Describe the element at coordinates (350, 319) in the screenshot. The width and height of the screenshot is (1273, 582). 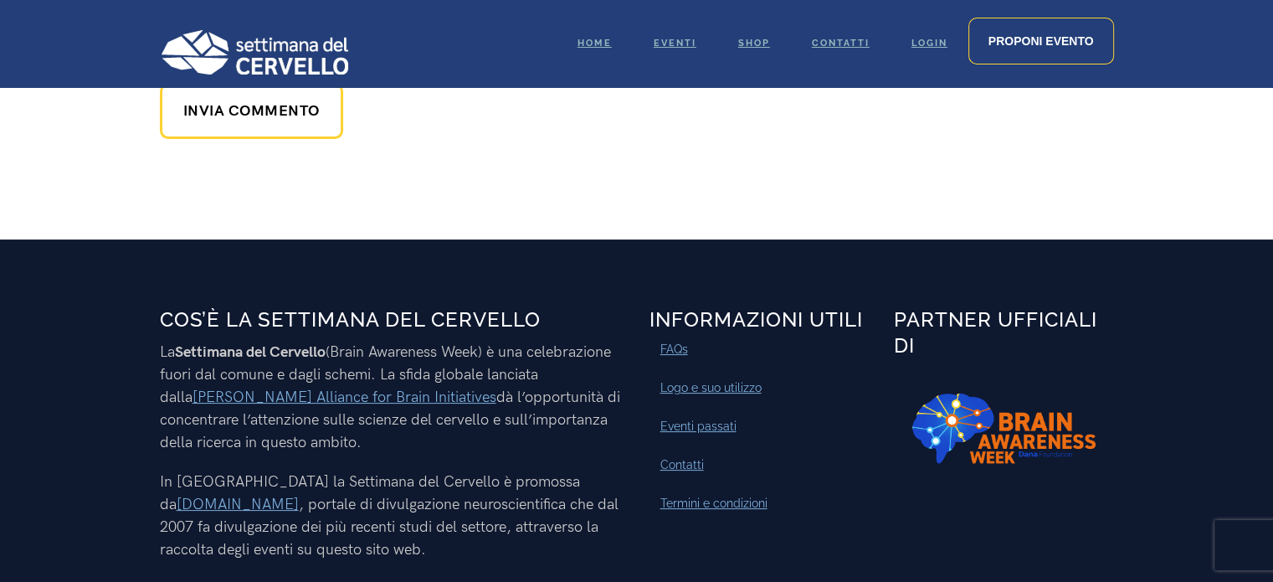
I see `span: Cos’è la Settimana del Cervello` at that location.